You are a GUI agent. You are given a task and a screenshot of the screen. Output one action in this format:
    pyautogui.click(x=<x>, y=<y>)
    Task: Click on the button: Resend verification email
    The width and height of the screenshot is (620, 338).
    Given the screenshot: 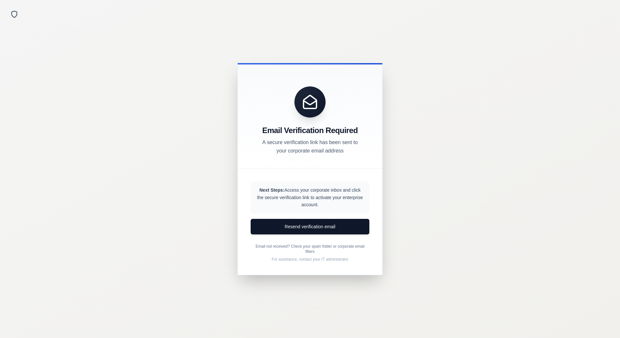 What is the action you would take?
    pyautogui.click(x=310, y=227)
    